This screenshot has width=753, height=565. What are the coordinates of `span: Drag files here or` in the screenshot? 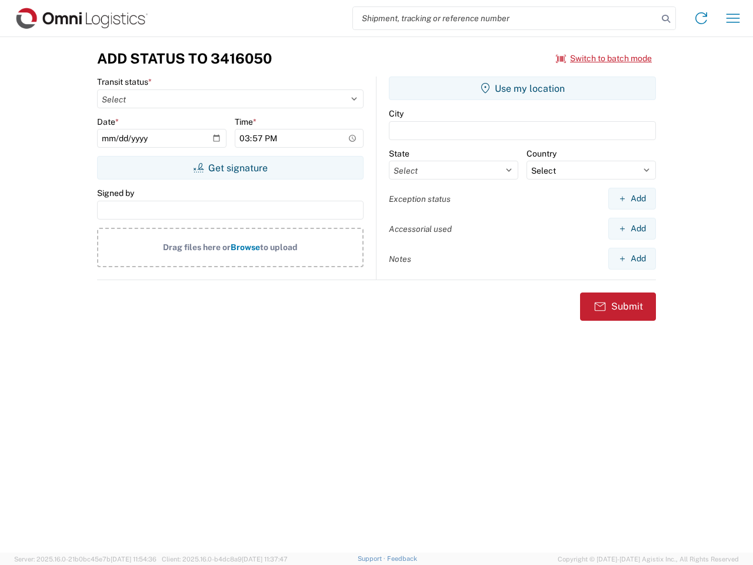 It's located at (197, 247).